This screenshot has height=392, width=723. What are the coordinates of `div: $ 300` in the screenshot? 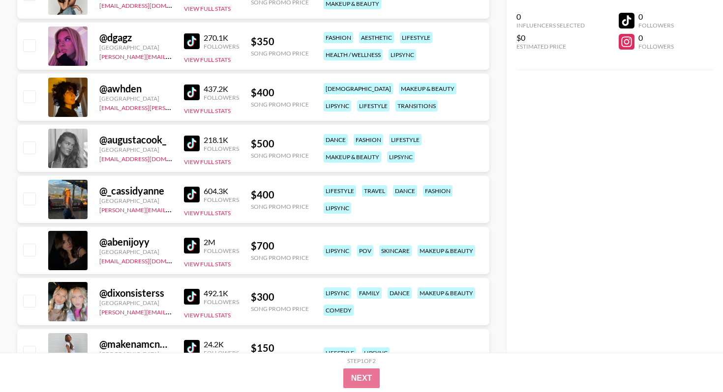 It's located at (280, 297).